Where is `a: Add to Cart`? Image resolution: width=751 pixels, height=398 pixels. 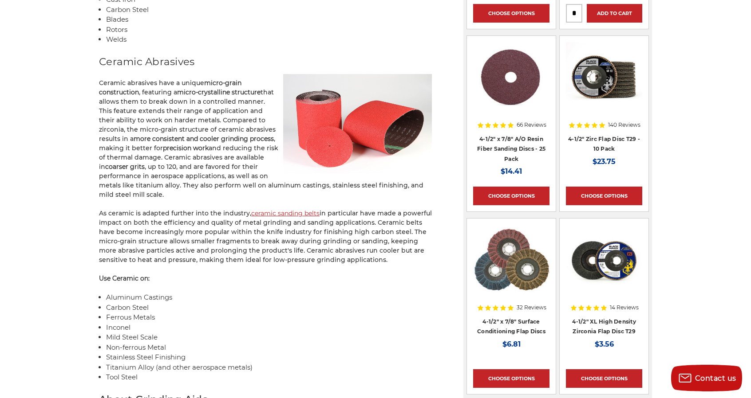 a: Add to Cart is located at coordinates (614, 13).